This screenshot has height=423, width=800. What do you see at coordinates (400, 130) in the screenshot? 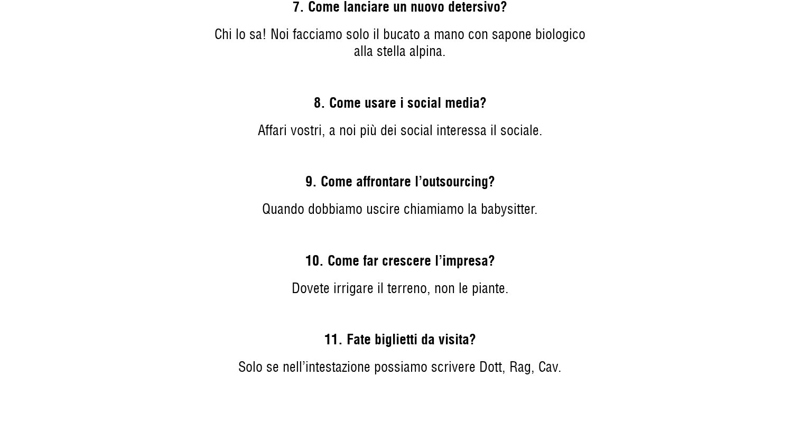
I see `p: Affari vostri, a noi più dei social interessa il sociale.` at bounding box center [400, 130].